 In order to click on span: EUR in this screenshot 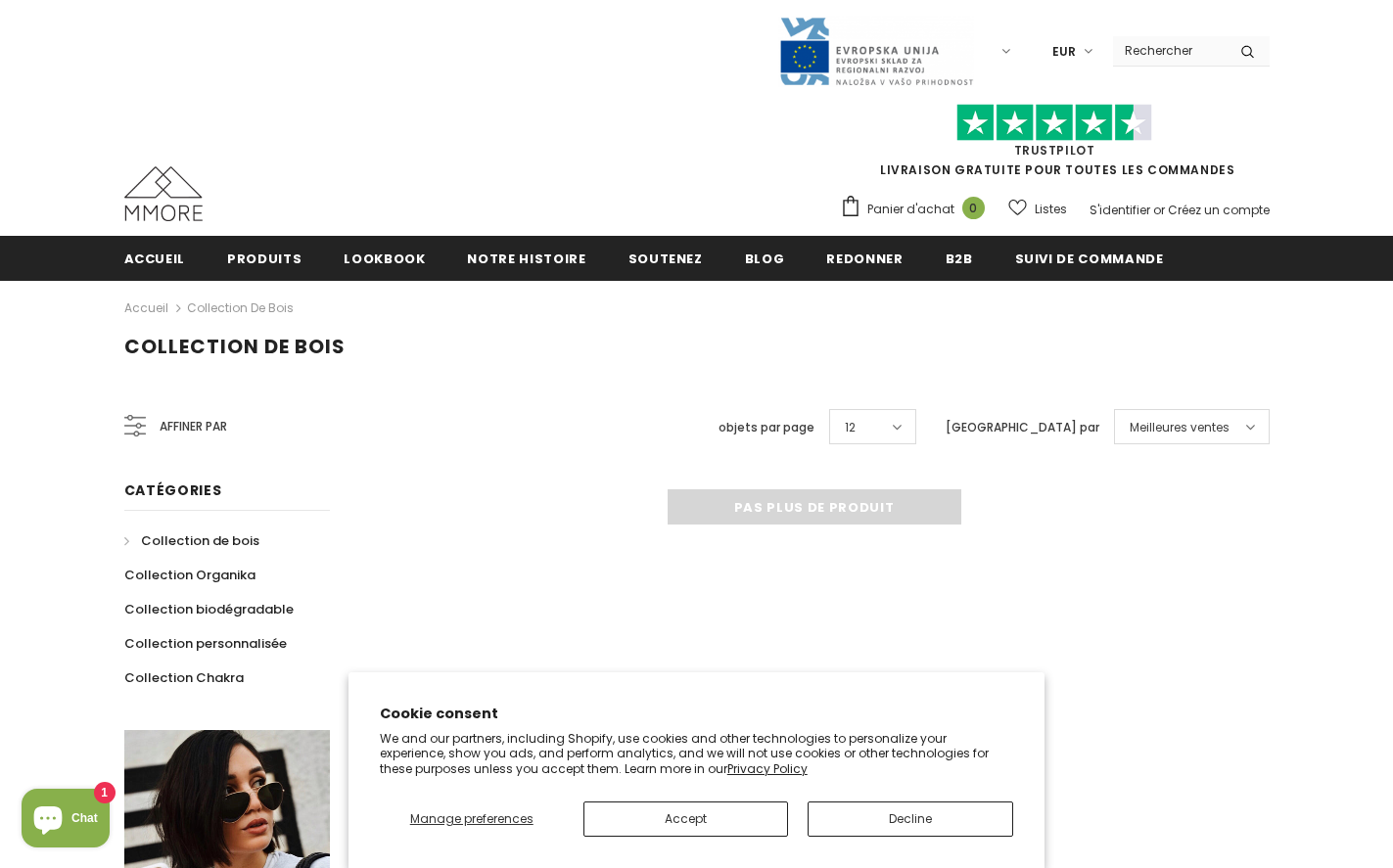, I will do `click(1064, 52)`.